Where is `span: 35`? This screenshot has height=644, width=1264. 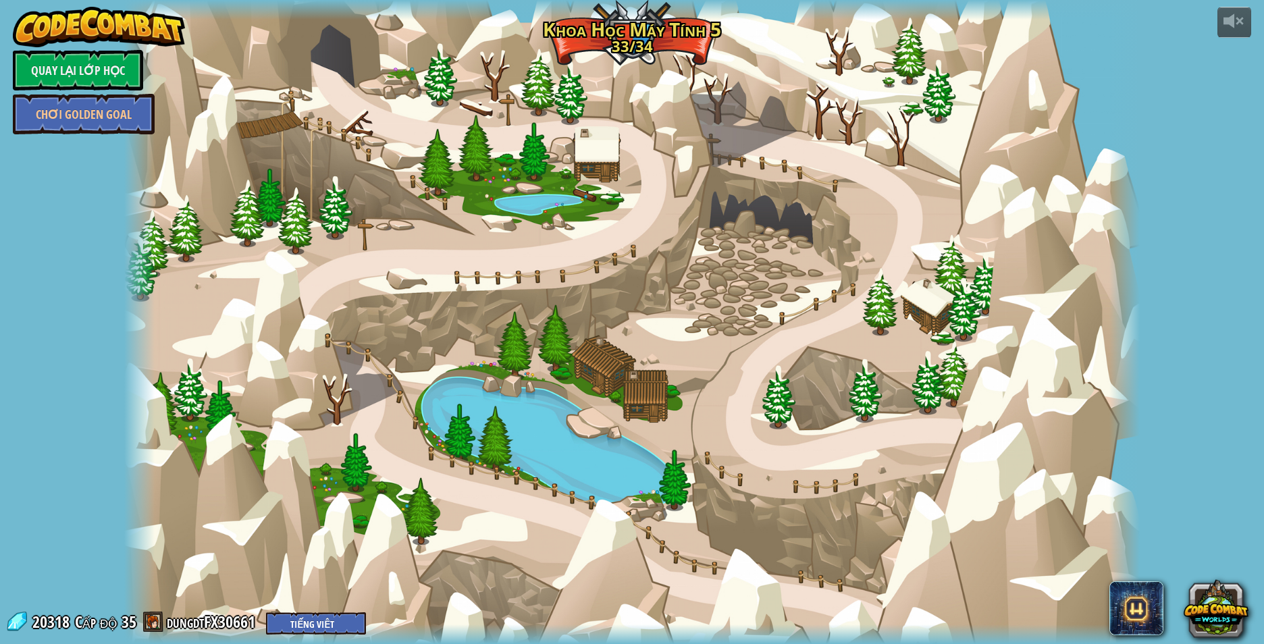
span: 35 is located at coordinates (129, 622).